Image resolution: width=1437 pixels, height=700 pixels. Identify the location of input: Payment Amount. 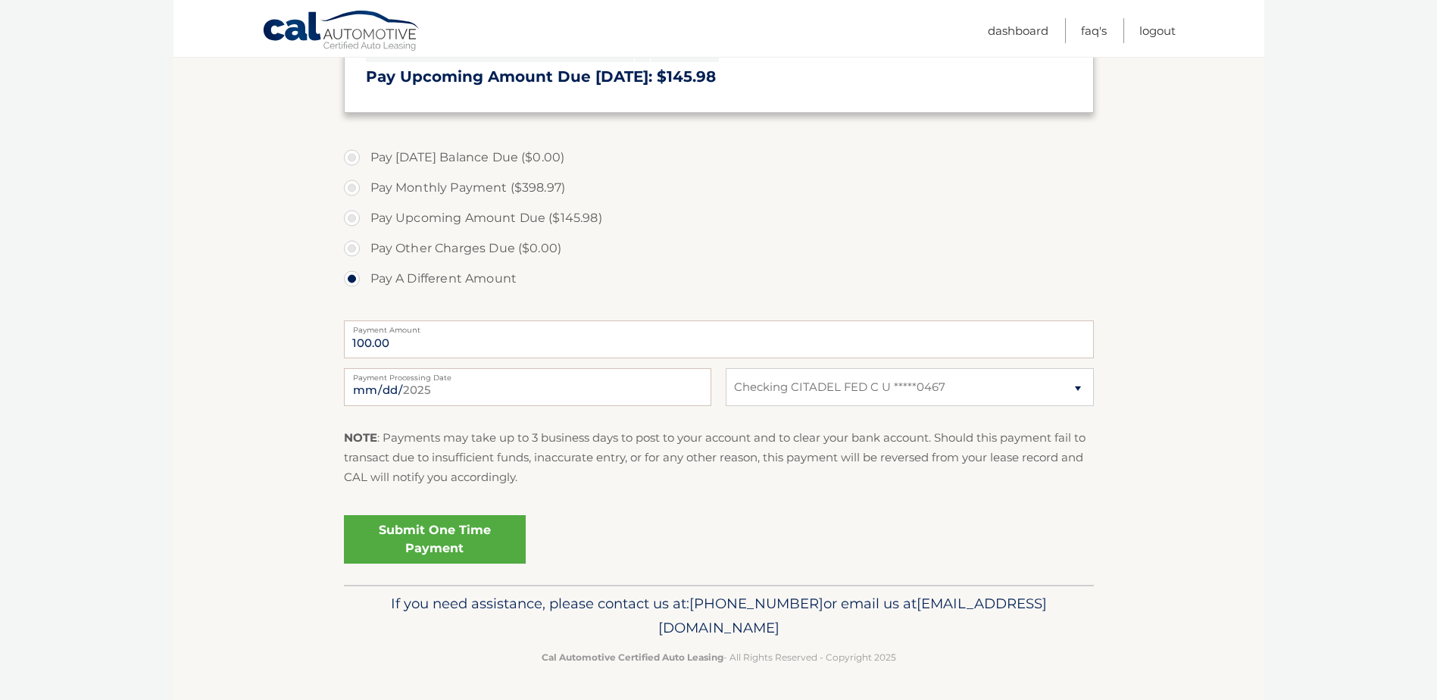
(719, 339).